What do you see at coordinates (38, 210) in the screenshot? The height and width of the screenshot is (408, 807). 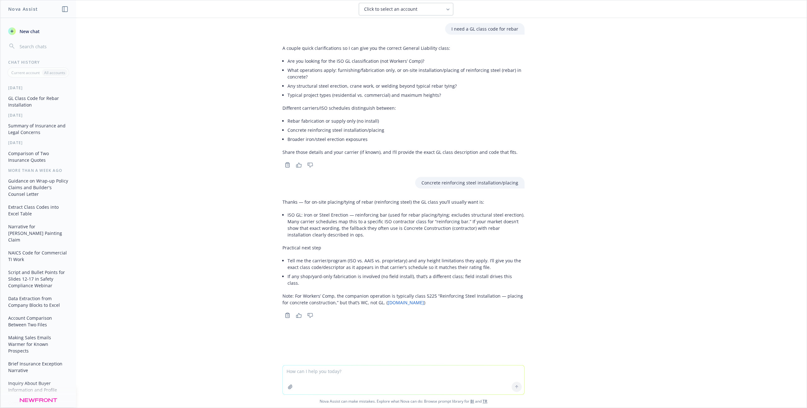 I see `button: Extract Class Codes into Excel Table` at bounding box center [38, 210].